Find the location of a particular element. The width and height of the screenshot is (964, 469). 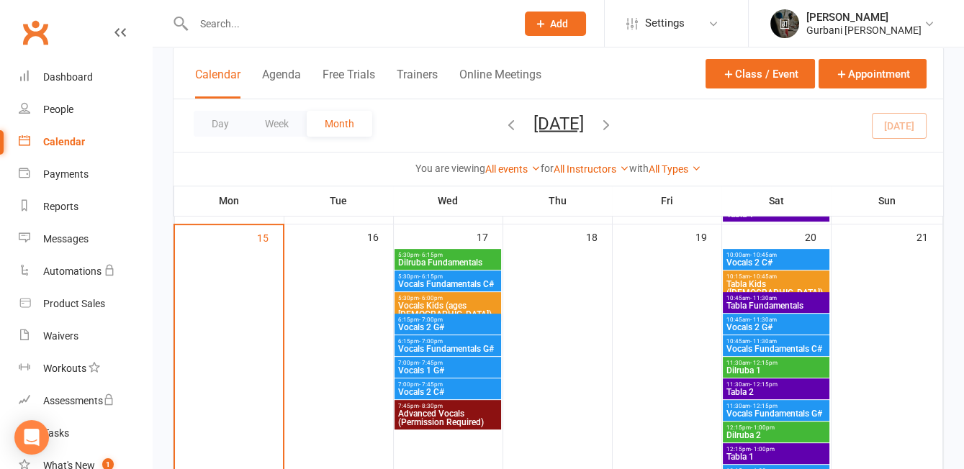

th: Sat is located at coordinates (776, 201).